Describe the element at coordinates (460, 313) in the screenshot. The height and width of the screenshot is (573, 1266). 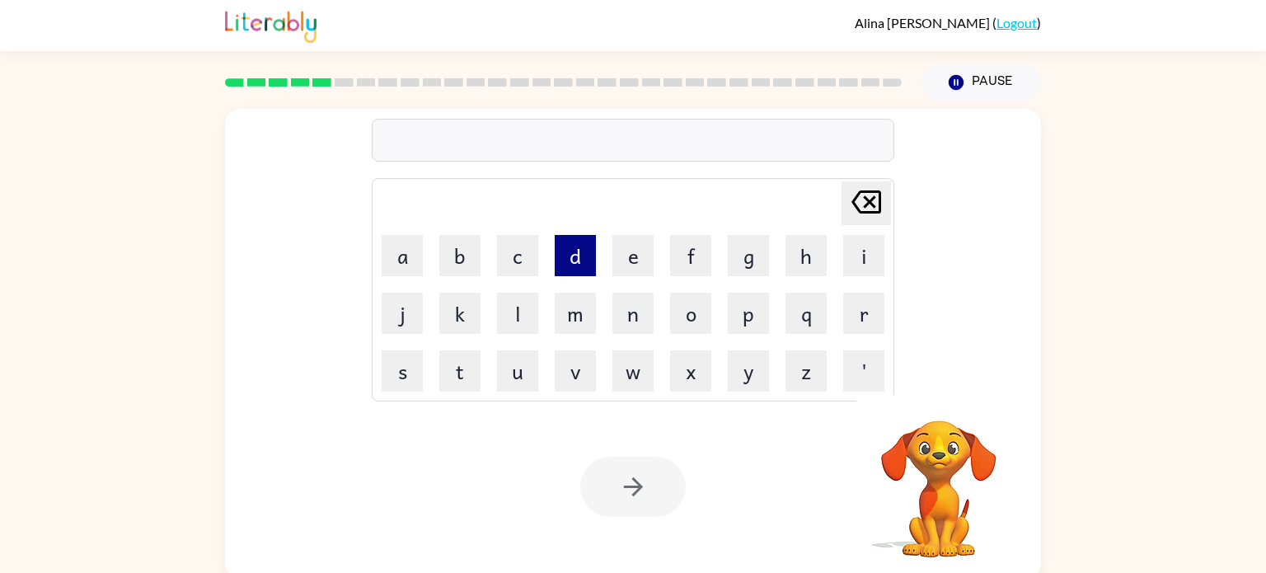
I see `button: k` at that location.